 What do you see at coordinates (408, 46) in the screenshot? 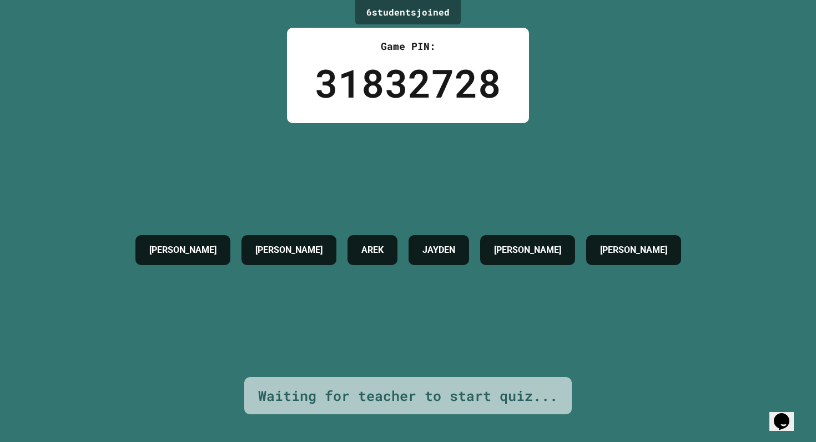
I see `div: Game PIN:` at bounding box center [408, 46].